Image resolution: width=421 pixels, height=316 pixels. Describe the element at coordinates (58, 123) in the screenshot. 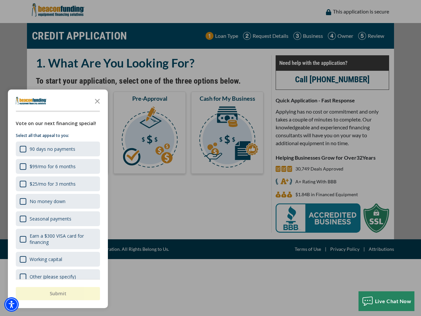

I see `div: Vote on our next financing special!` at that location.